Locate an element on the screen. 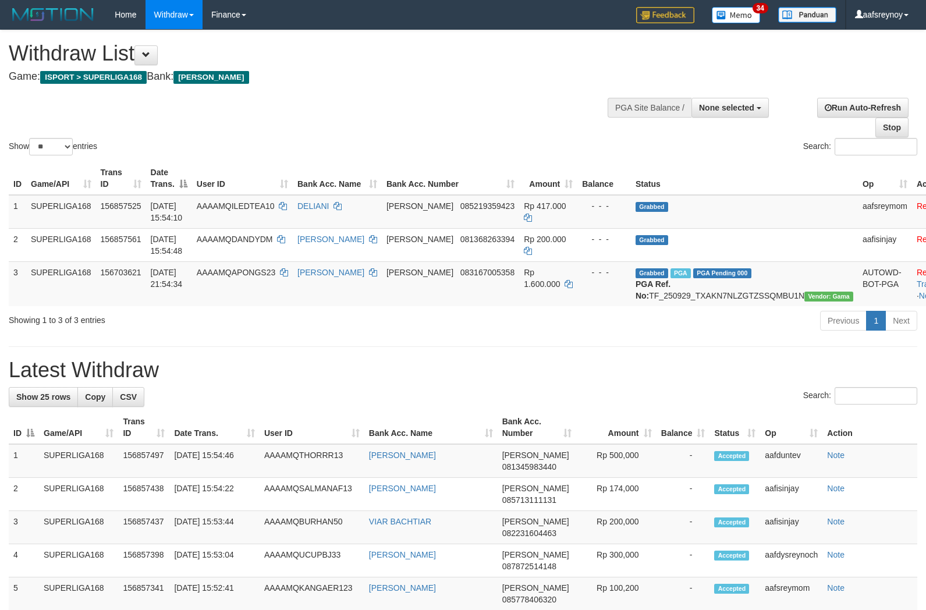  td: Rp 200,000 is located at coordinates (616, 527).